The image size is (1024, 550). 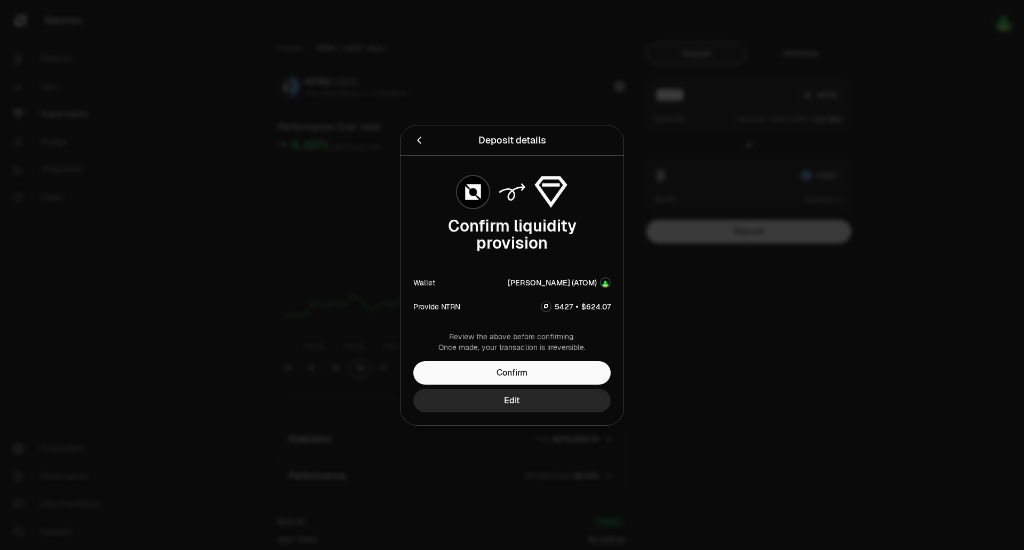 I want to click on button: Edit, so click(x=512, y=401).